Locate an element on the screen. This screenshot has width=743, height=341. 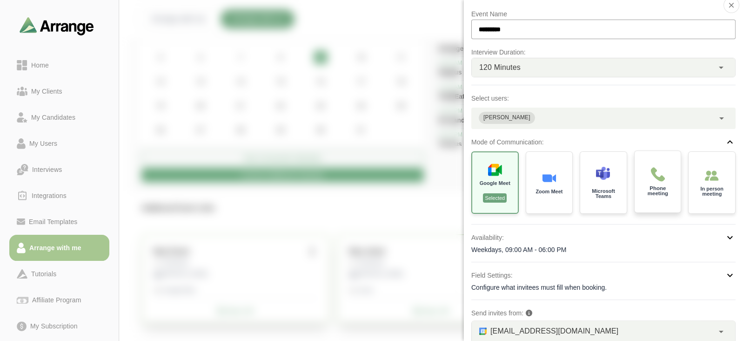
a: My Subscription is located at coordinates (59, 326).